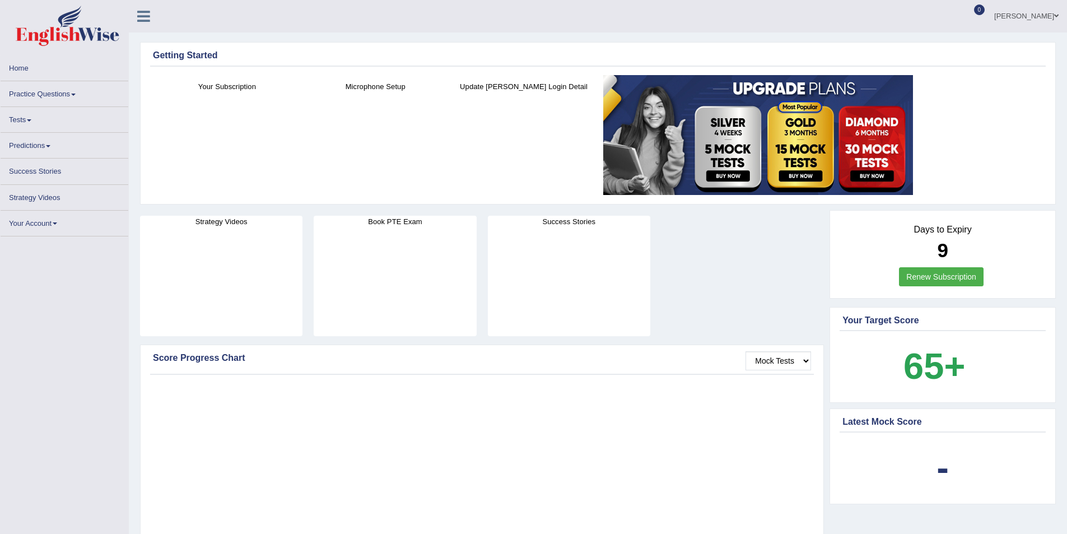 The image size is (1067, 534). Describe the element at coordinates (598, 55) in the screenshot. I see `div: Getting Started` at that location.